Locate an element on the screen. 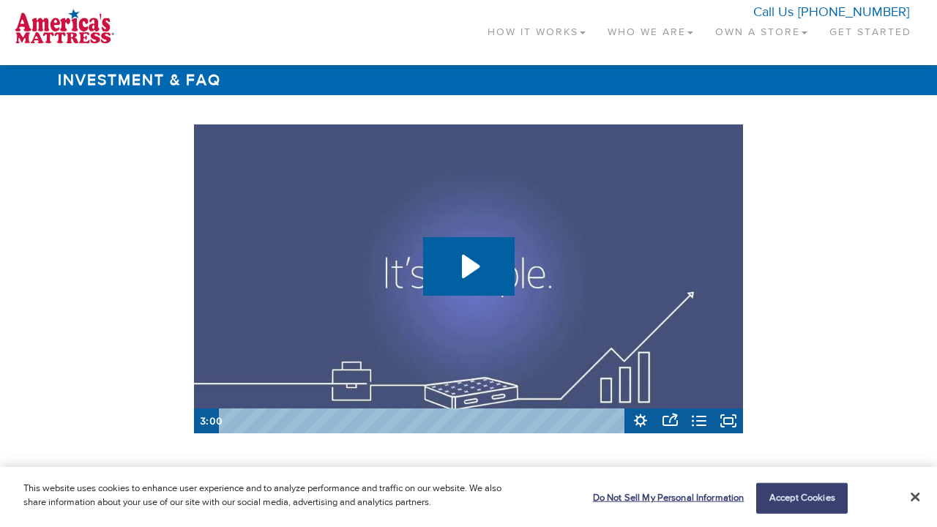 The image size is (937, 527). a: How It Works is located at coordinates (537, 29).